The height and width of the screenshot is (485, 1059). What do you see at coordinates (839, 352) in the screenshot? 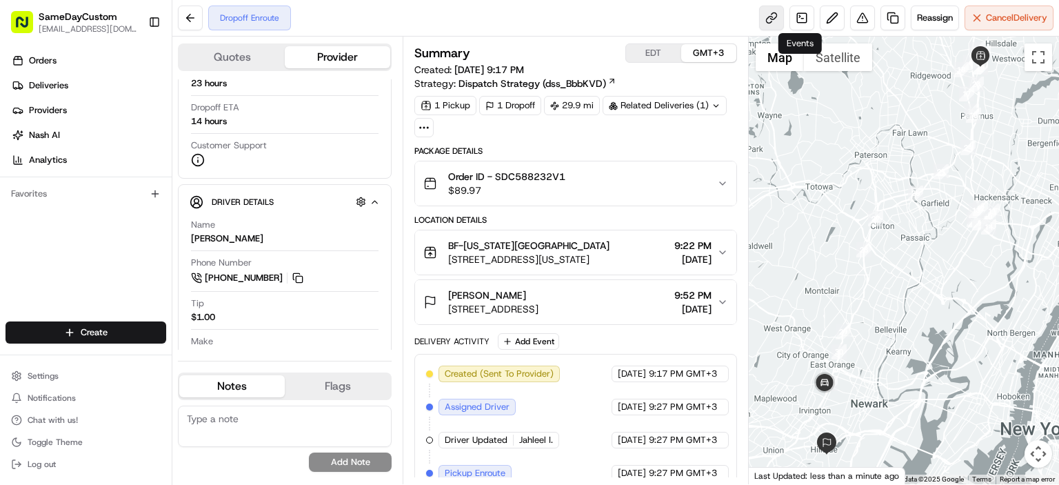
I see `div: 30` at bounding box center [839, 352].